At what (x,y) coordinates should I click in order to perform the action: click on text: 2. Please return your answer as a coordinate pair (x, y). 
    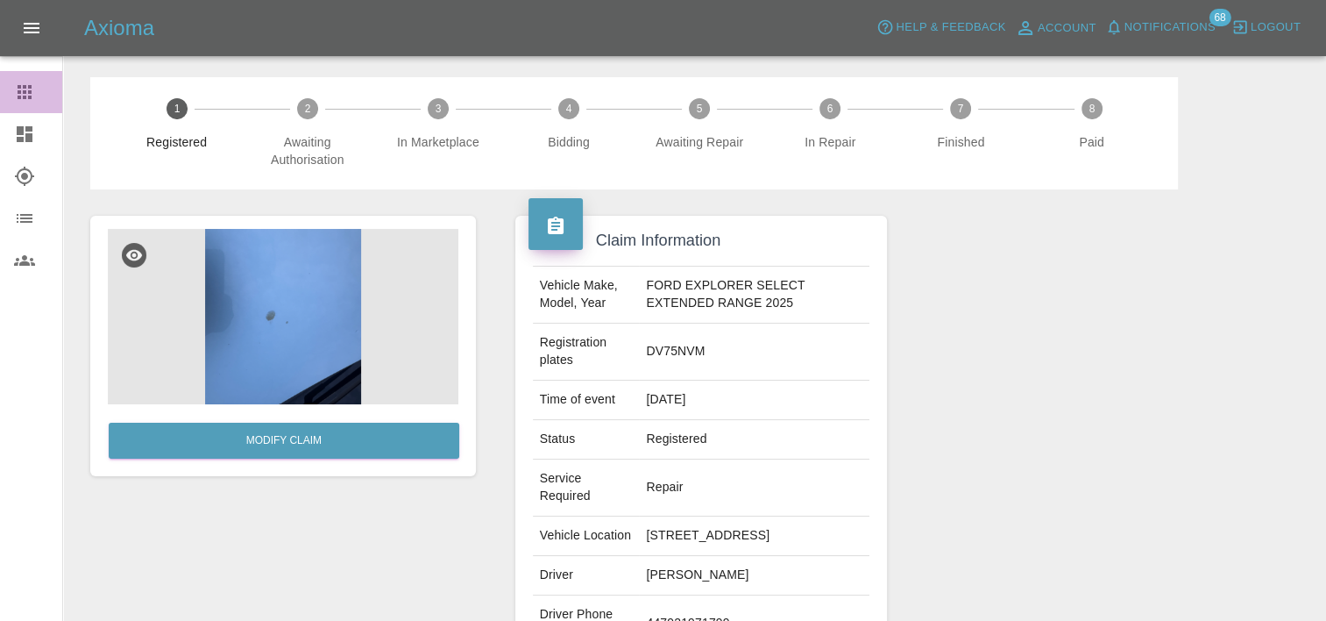
    Looking at the image, I should click on (307, 109).